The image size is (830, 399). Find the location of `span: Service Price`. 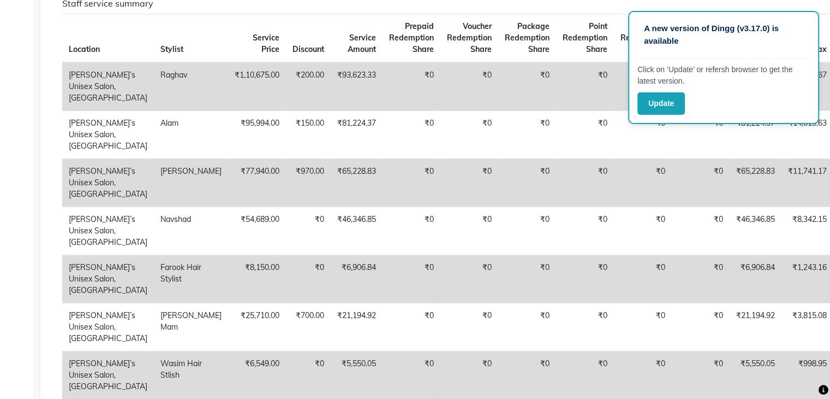

span: Service Price is located at coordinates (266, 43).